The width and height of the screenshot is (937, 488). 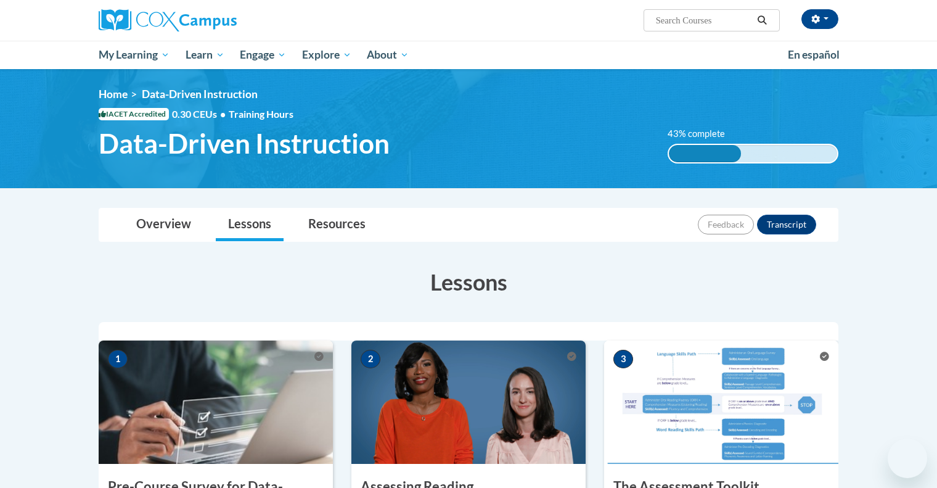 I want to click on span: Explore, so click(x=327, y=55).